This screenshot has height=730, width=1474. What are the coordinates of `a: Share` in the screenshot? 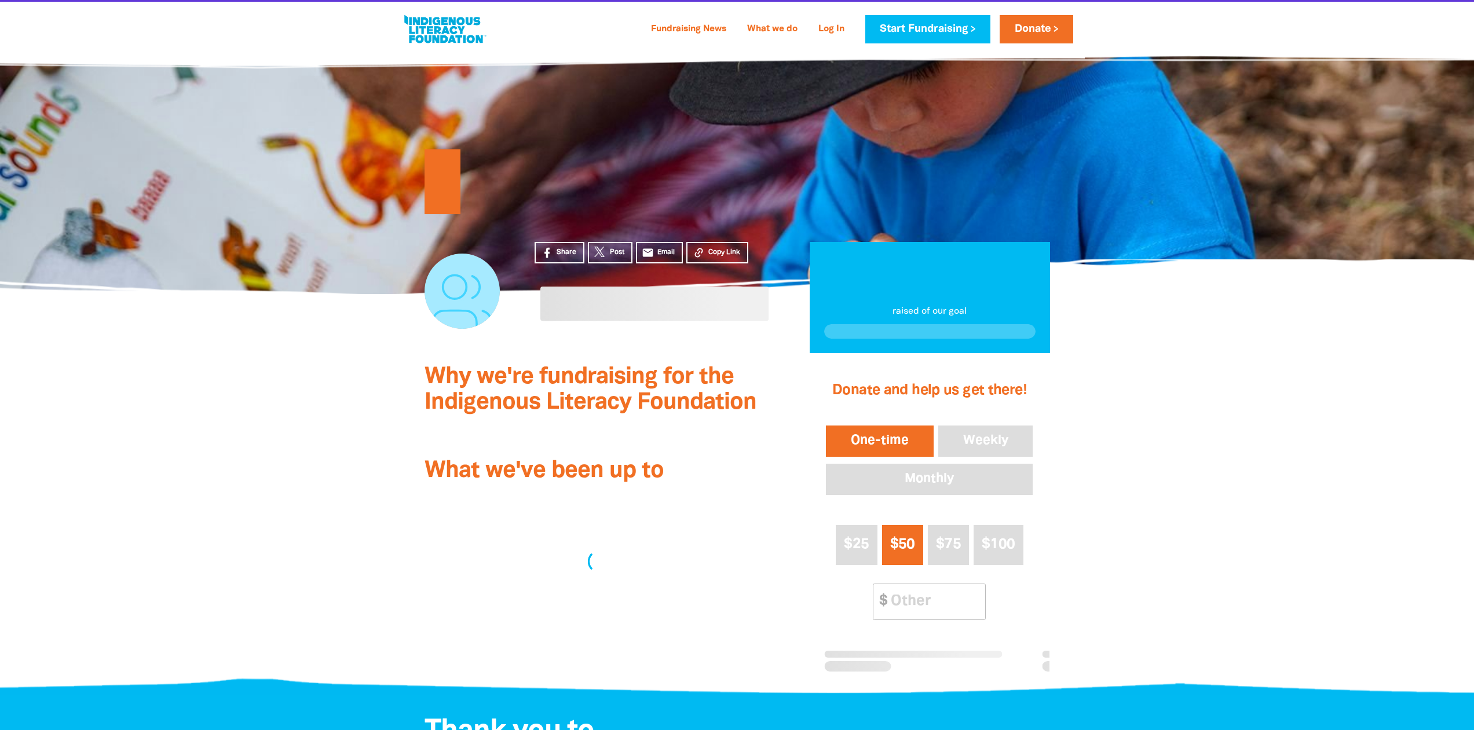 It's located at (559, 252).